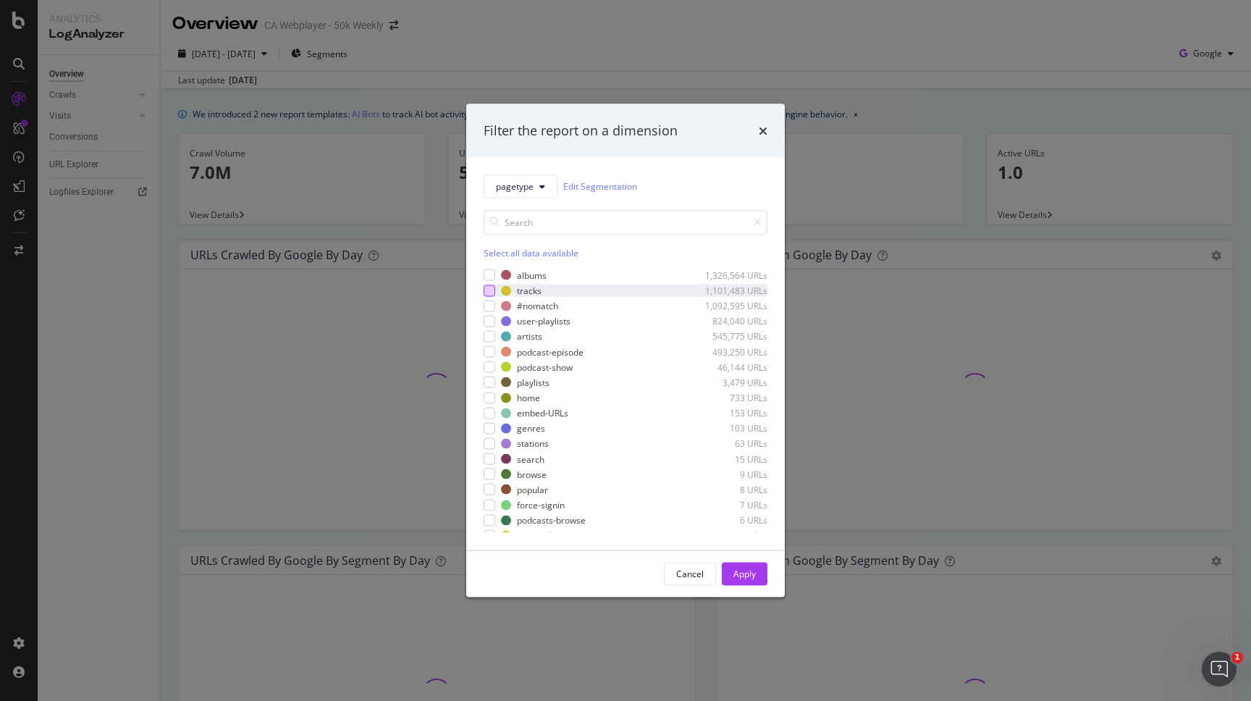 The image size is (1251, 701). Describe the element at coordinates (551, 520) in the screenshot. I see `div: podcasts-browse` at that location.